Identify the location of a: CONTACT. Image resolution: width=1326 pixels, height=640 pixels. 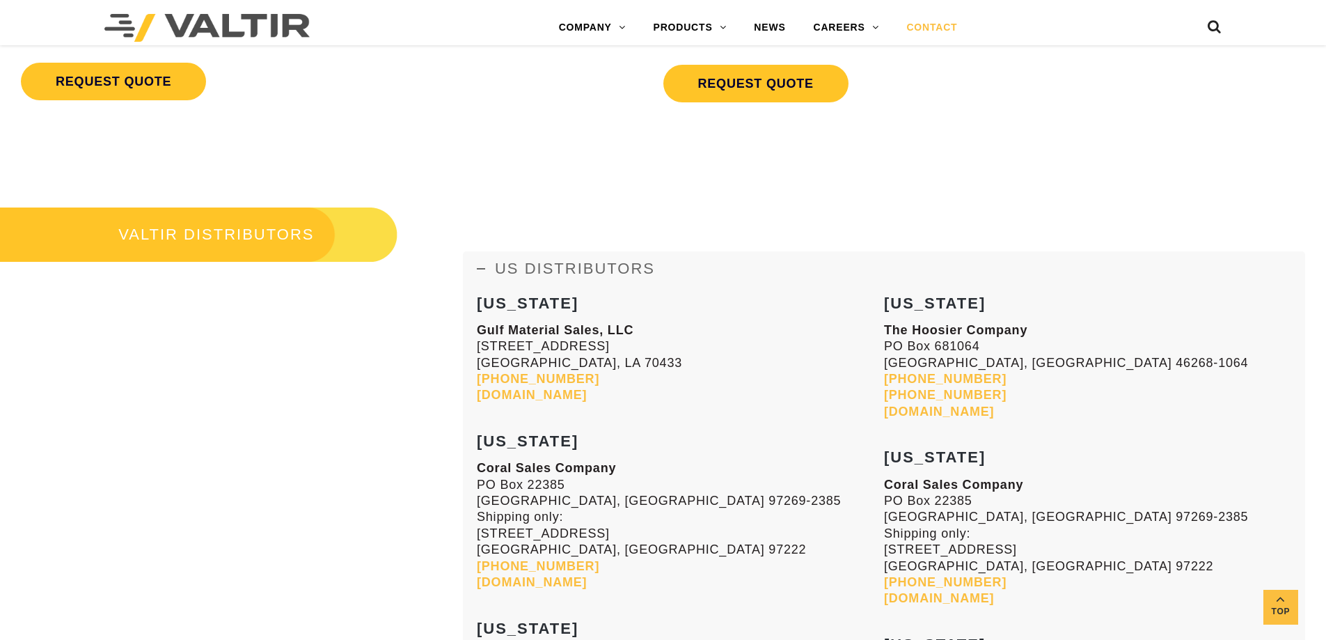
(931, 28).